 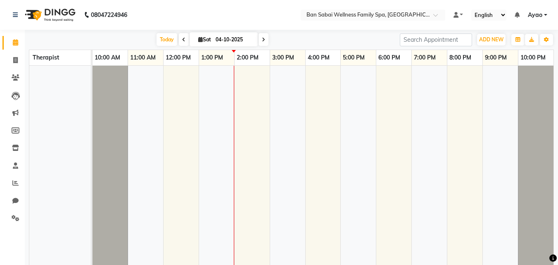 What do you see at coordinates (212, 57) in the screenshot?
I see `a: 1:00 PM` at bounding box center [212, 57].